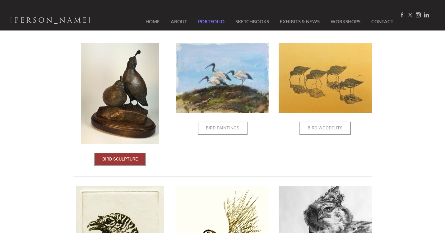 The image size is (445, 233). I want to click on a: Linkedin, so click(426, 15).